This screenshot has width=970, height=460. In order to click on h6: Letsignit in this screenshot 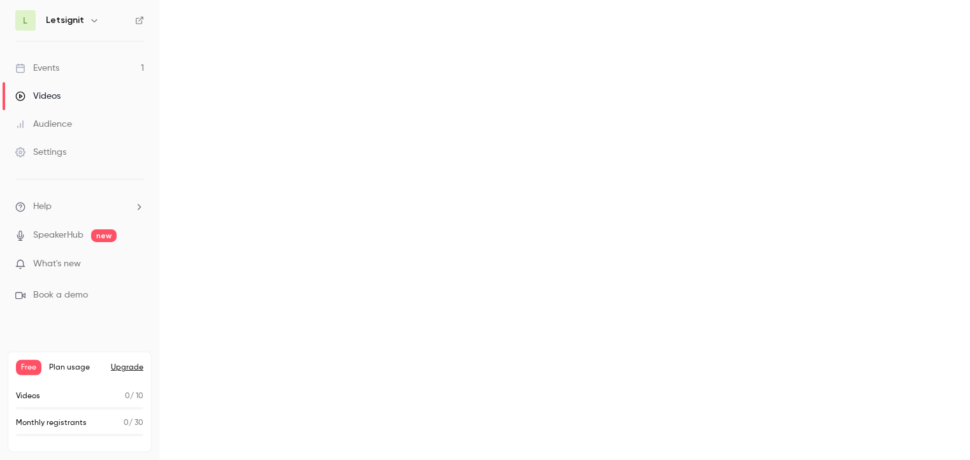, I will do `click(65, 20)`.